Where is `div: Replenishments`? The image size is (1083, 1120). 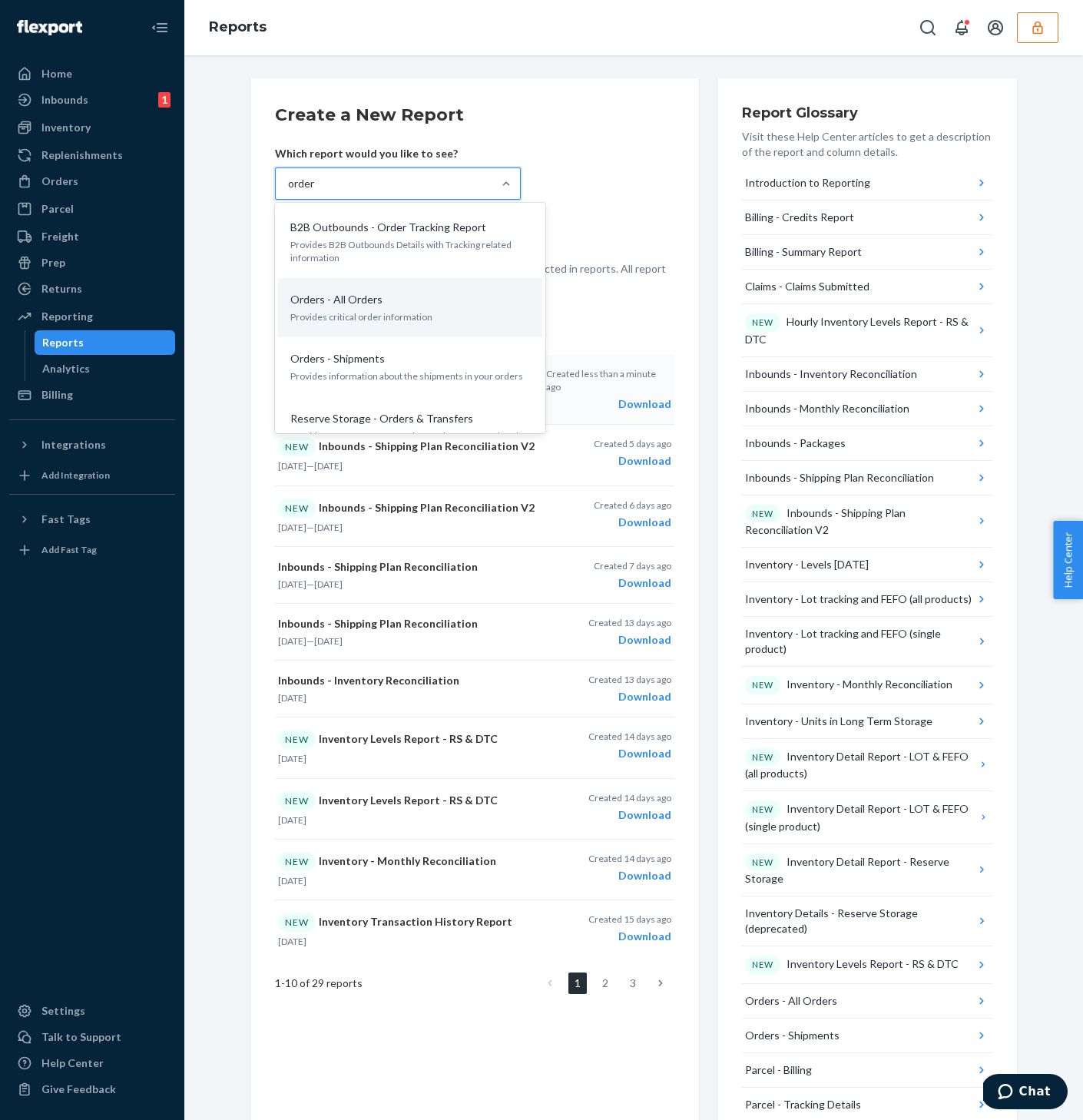
div: Replenishments is located at coordinates (82, 155).